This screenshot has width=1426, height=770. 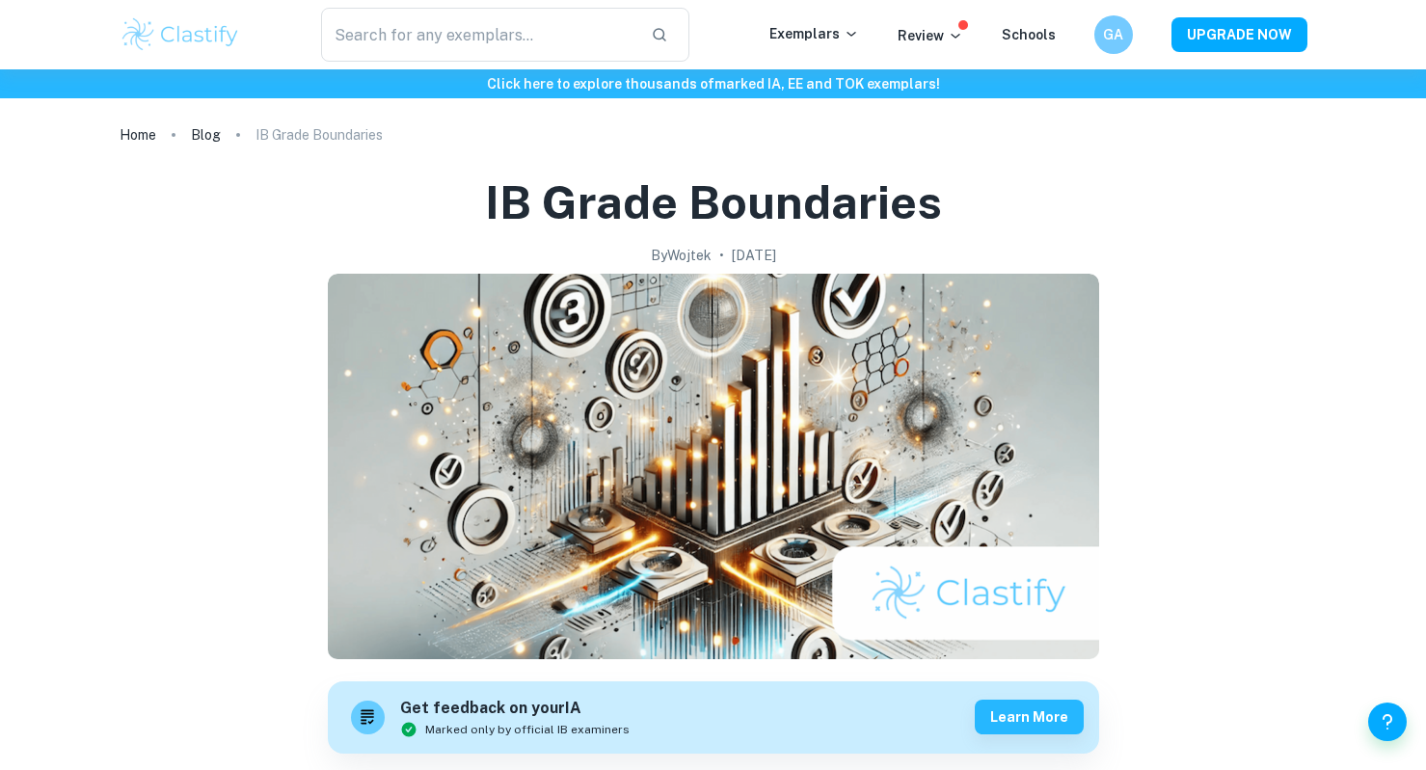 I want to click on p: IB Grade Boundaries, so click(x=319, y=135).